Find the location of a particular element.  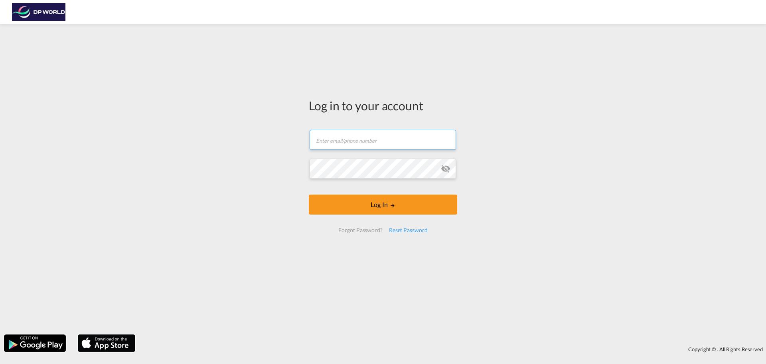

div: Log in to your account is located at coordinates (383, 105).